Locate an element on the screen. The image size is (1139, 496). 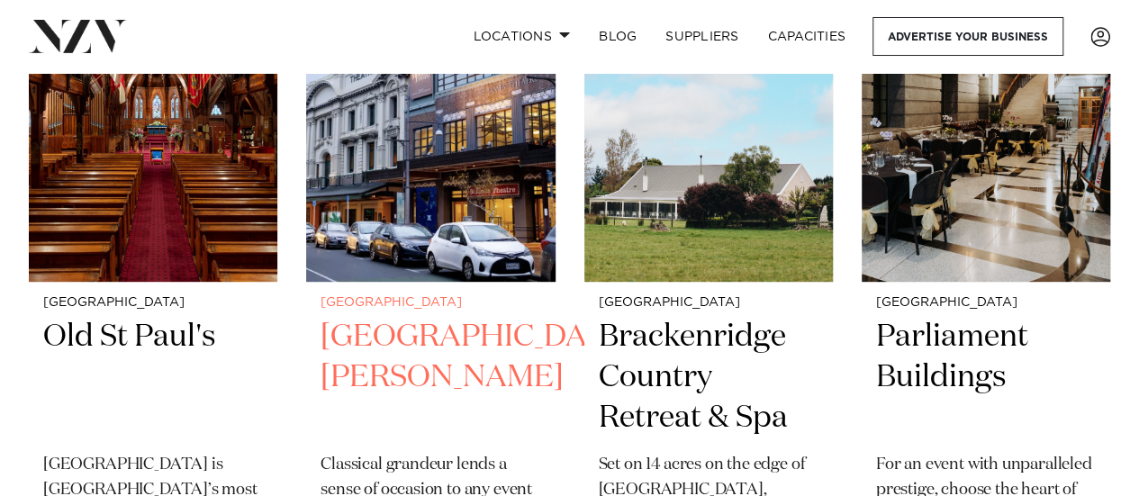
h2: Old St Paul's is located at coordinates (153, 377).